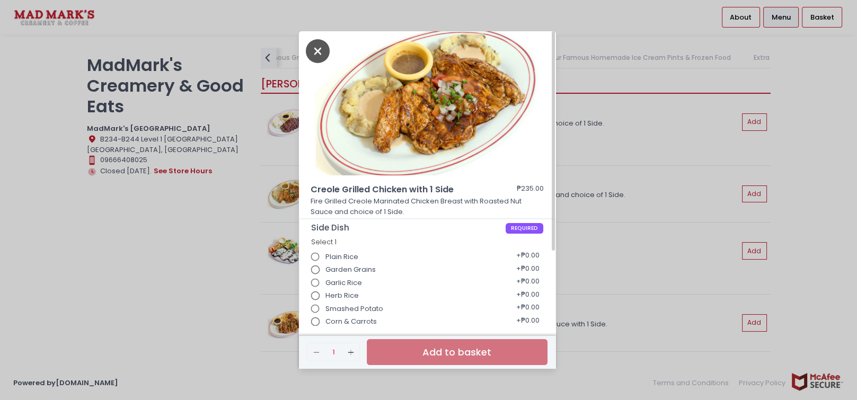 Image resolution: width=857 pixels, height=400 pixels. What do you see at coordinates (398, 190) in the screenshot?
I see `span: Creole Grilled Chicken with 1 Side` at bounding box center [398, 190].